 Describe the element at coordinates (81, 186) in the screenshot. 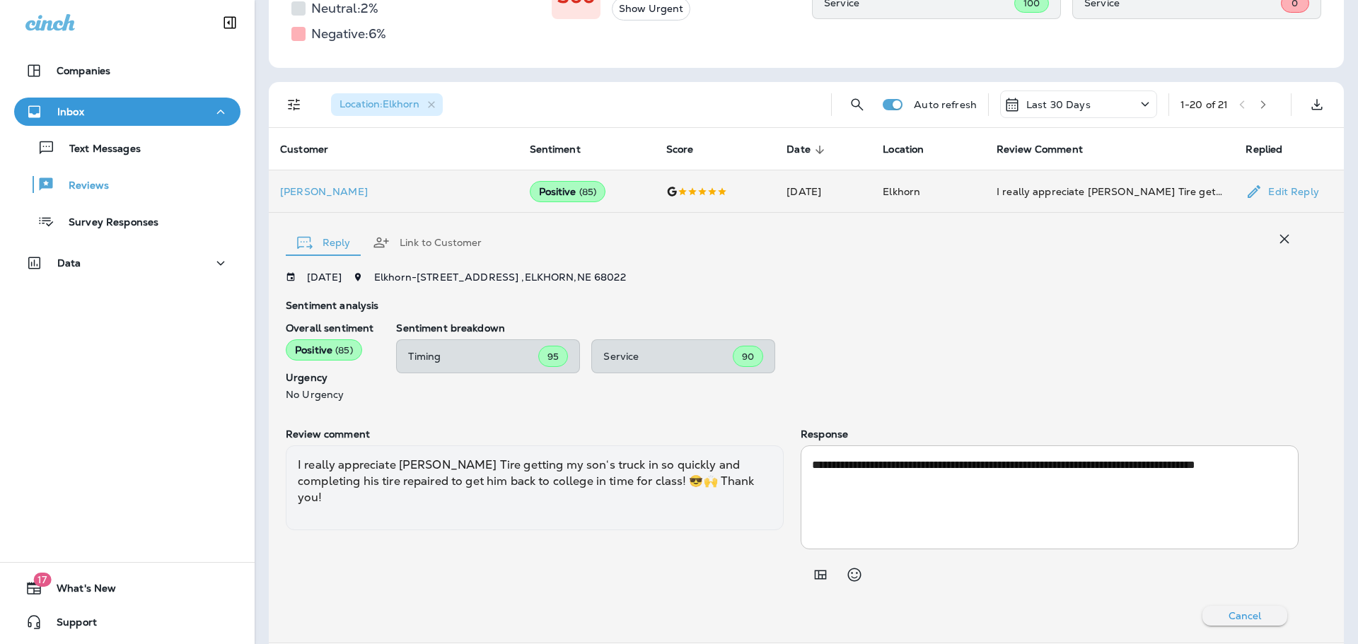

I see `p: Reviews` at that location.